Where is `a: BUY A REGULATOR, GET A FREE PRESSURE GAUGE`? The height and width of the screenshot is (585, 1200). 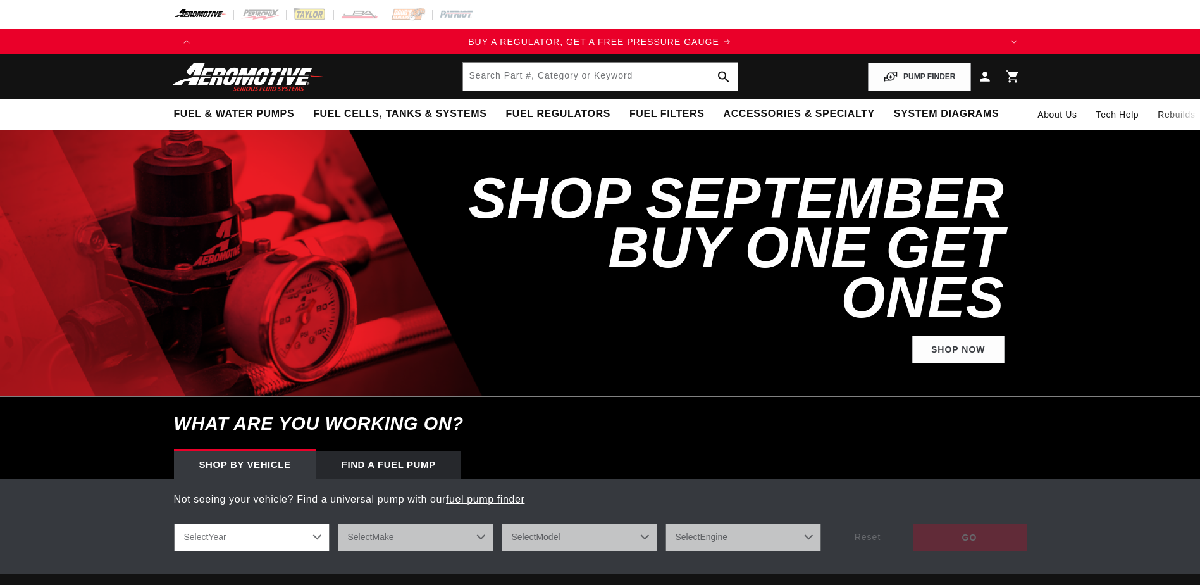
a: BUY A REGULATOR, GET A FREE PRESSURE GAUGE is located at coordinates (601, 42).